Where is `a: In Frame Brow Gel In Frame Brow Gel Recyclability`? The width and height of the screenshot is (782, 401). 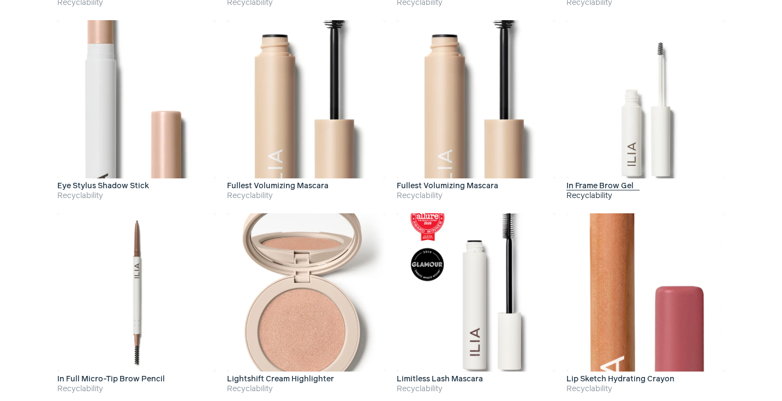
a: In Frame Brow Gel In Frame Brow Gel Recyclability is located at coordinates (646, 111).